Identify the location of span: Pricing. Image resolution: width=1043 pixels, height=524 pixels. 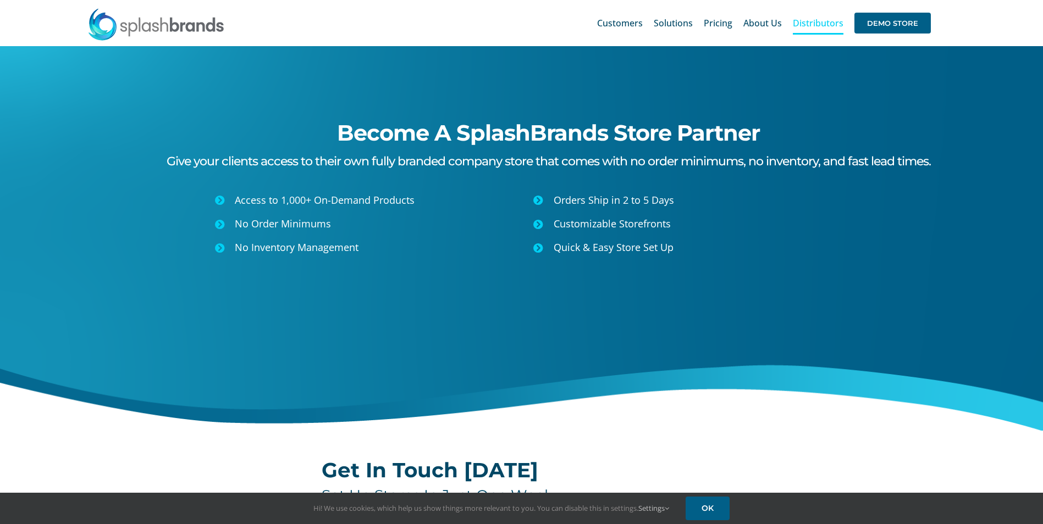
(718, 23).